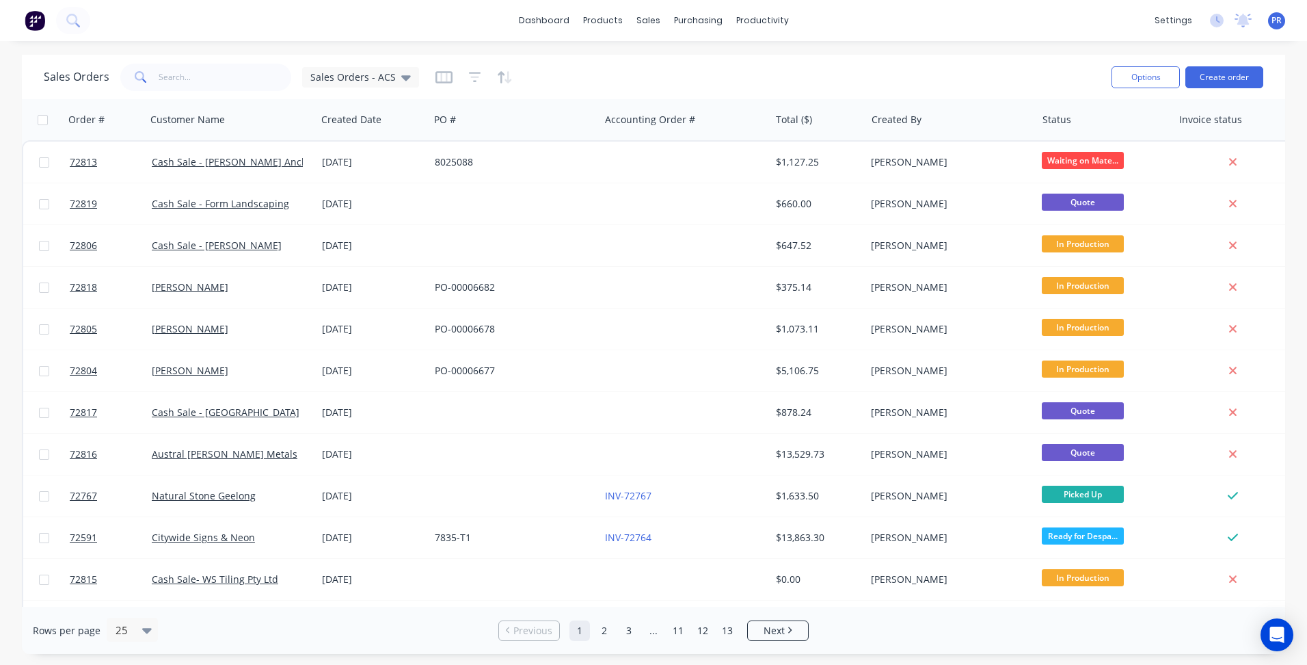 Image resolution: width=1307 pixels, height=665 pixels. What do you see at coordinates (351, 120) in the screenshot?
I see `div: Created Date` at bounding box center [351, 120].